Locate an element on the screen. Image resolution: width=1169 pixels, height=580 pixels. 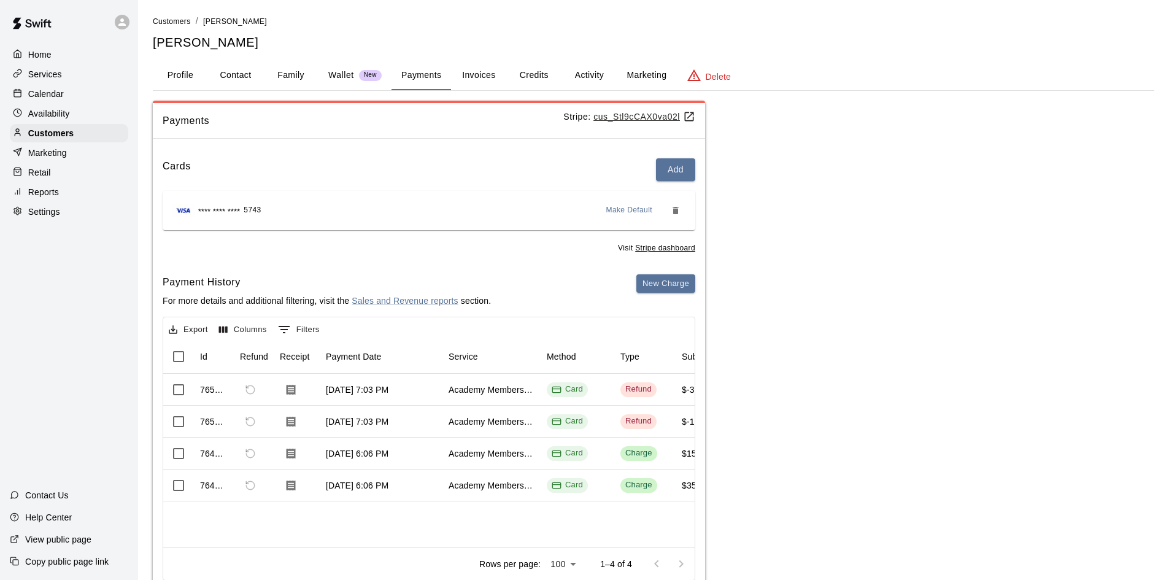
div: Charge is located at coordinates (639, 453).